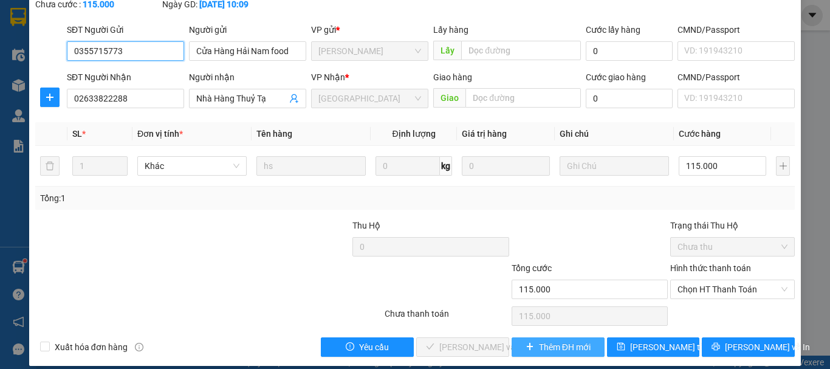 This screenshot has width=830, height=369. Describe the element at coordinates (192, 166) in the screenshot. I see `span: Khác` at that location.